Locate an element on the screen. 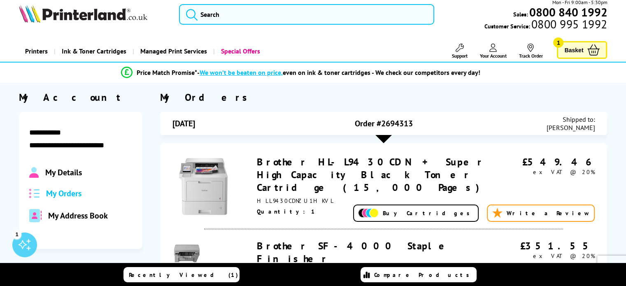  a: Basket 1 is located at coordinates (582, 50).